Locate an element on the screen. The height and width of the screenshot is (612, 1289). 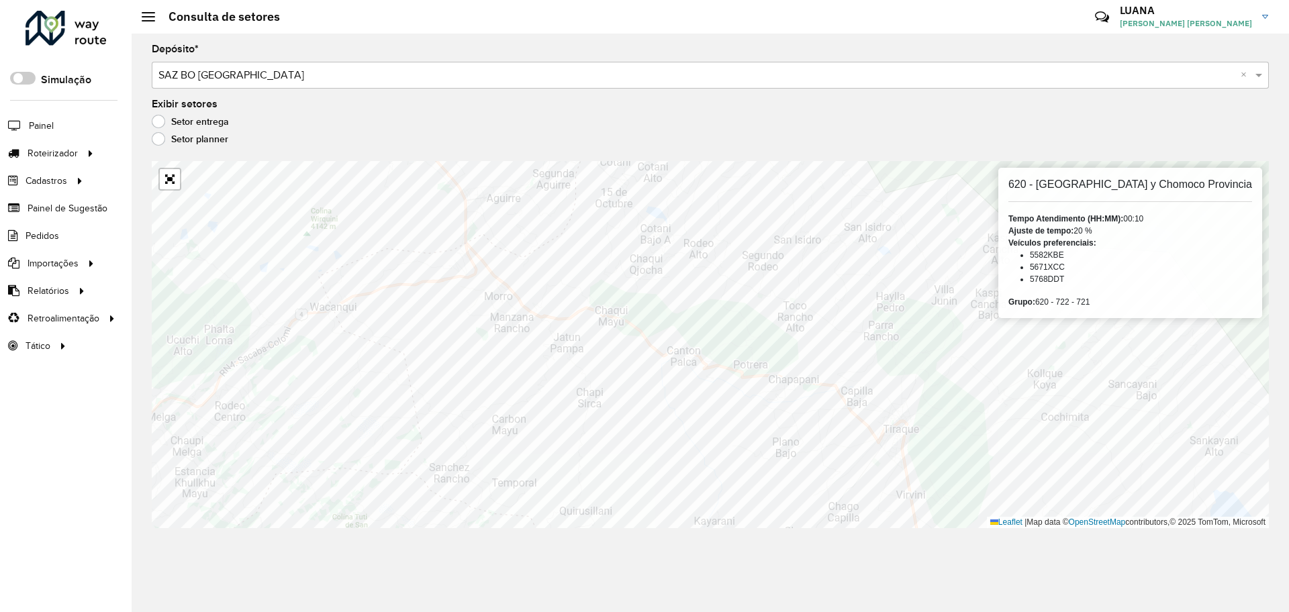
span: Importações is located at coordinates (53, 263).